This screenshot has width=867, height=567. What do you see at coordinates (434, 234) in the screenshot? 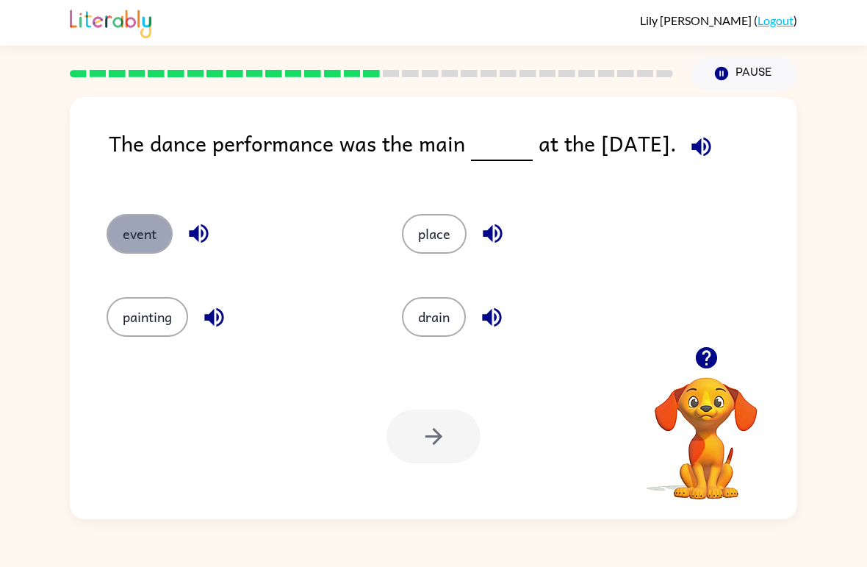
I see `button: place` at bounding box center [434, 234].